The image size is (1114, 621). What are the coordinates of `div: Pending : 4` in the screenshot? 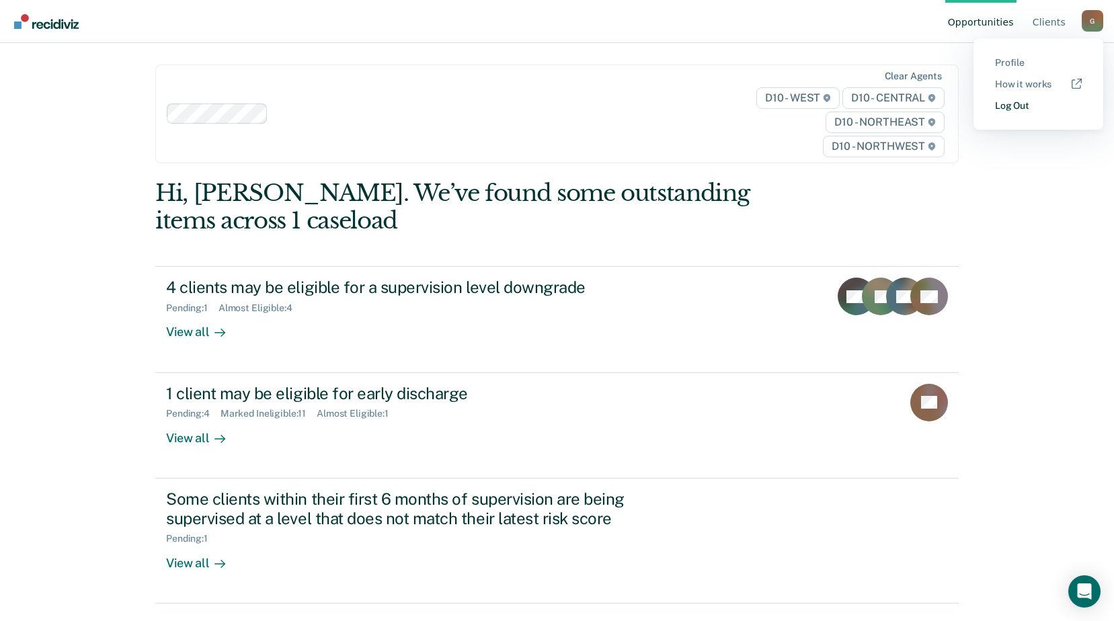 It's located at (193, 414).